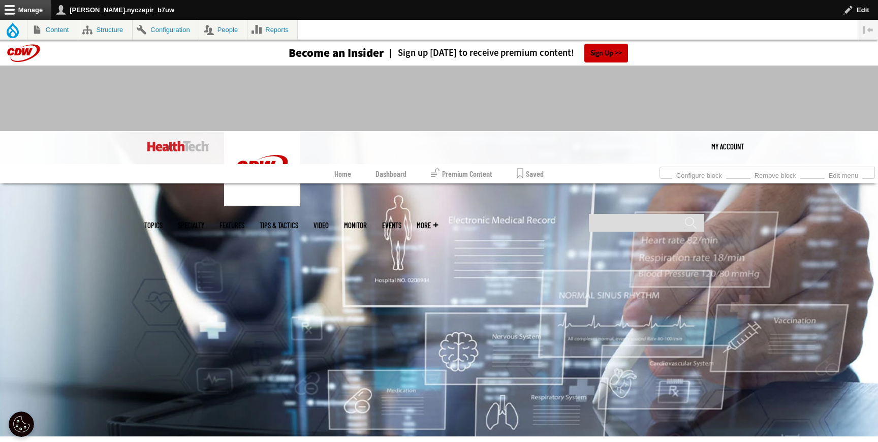 The width and height of the screenshot is (878, 442). I want to click on div: User menu, so click(728, 146).